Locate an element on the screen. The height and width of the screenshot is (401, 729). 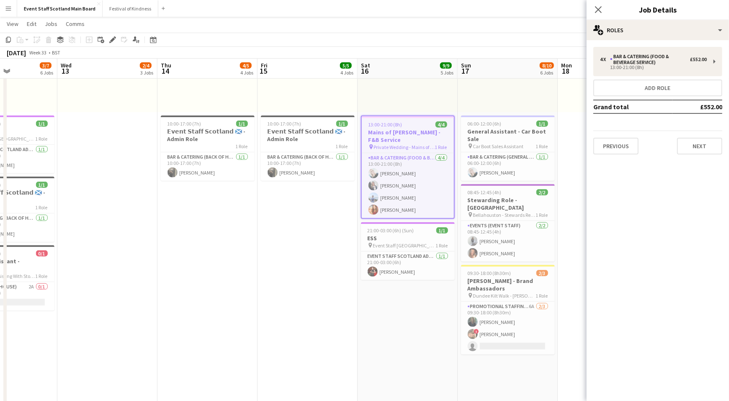
span: 13 is located at coordinates (65, 71).